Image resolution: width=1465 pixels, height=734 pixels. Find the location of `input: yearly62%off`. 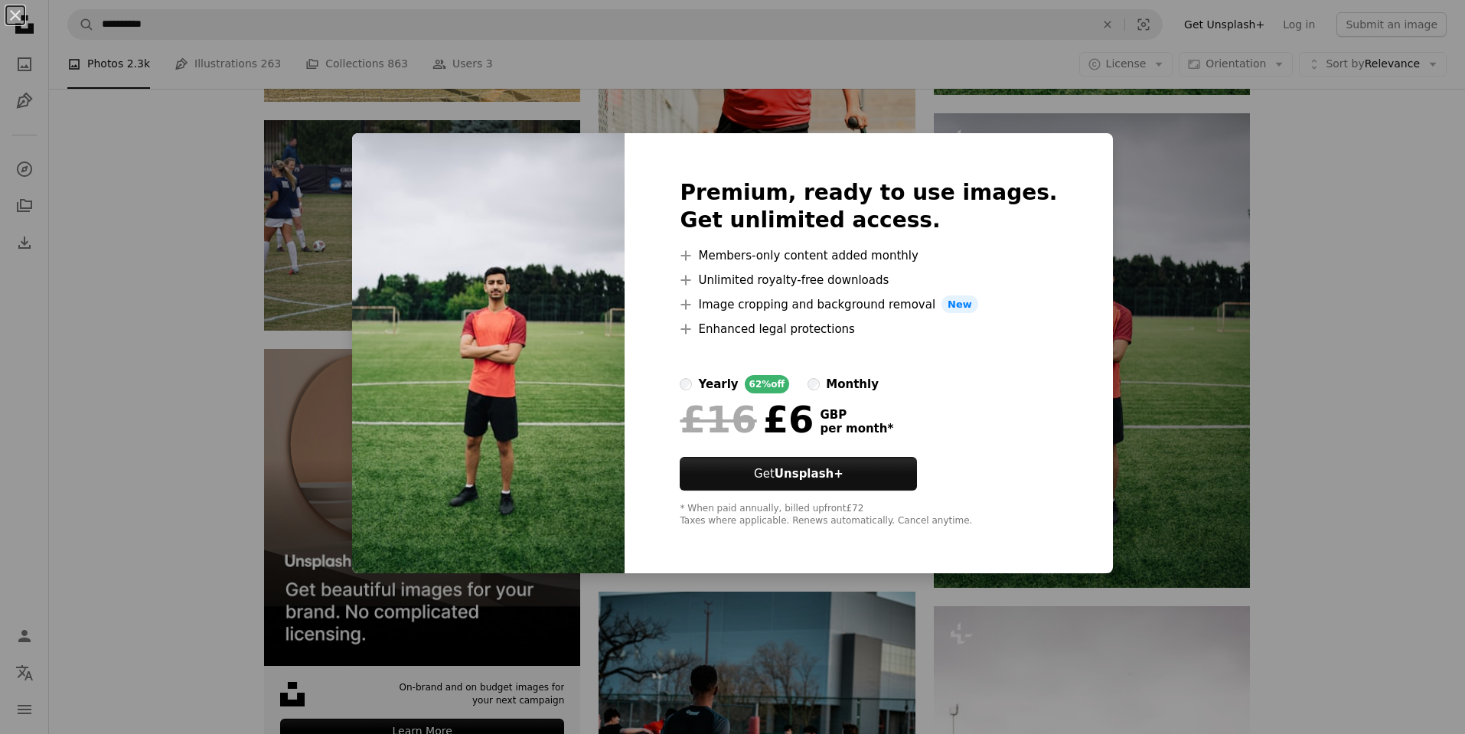

input: yearly62%off is located at coordinates (686, 384).